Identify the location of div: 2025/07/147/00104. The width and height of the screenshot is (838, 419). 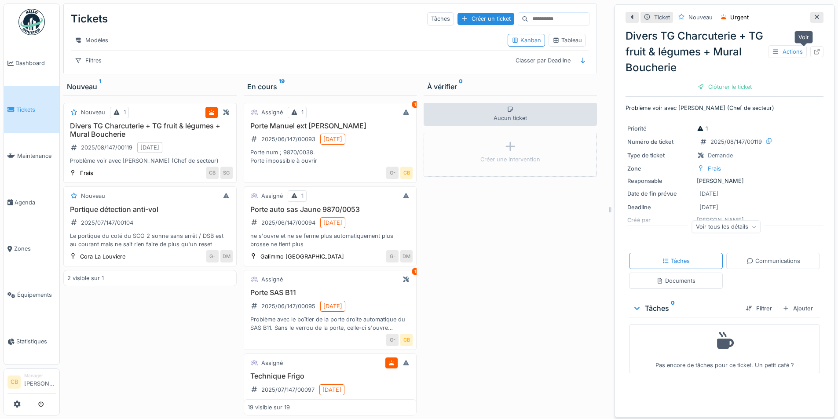
(107, 222).